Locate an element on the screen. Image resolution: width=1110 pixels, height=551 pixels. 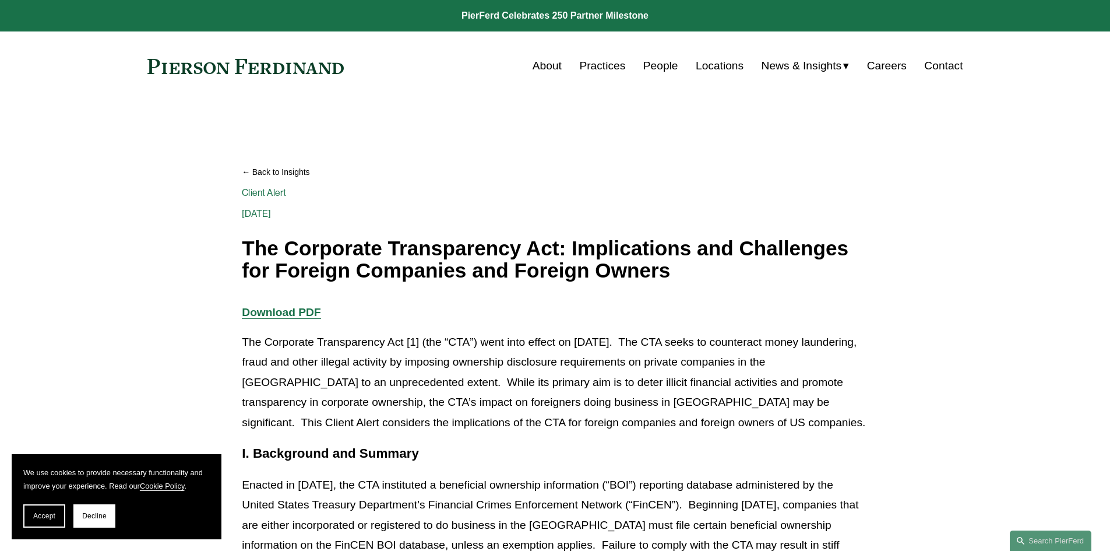
a: Contact is located at coordinates (944, 66).